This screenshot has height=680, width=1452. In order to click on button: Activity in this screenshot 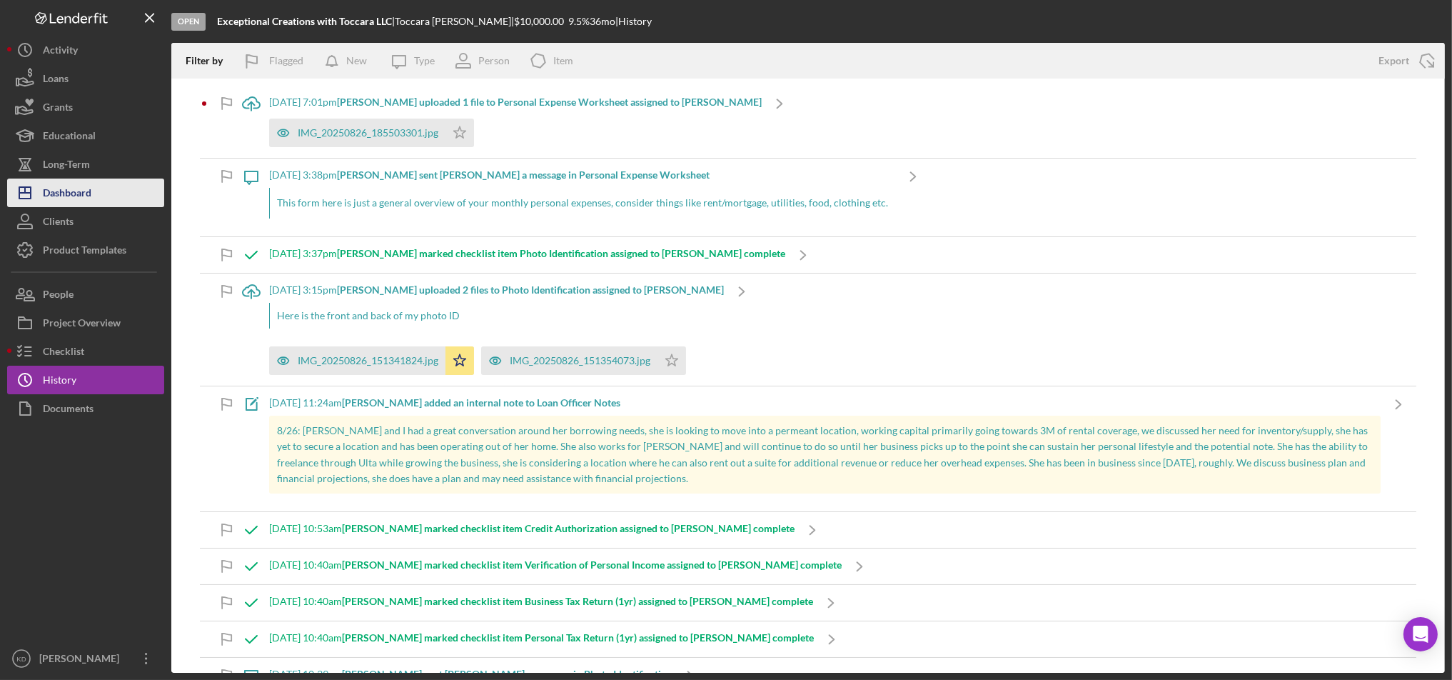, I will do `click(86, 50)`.